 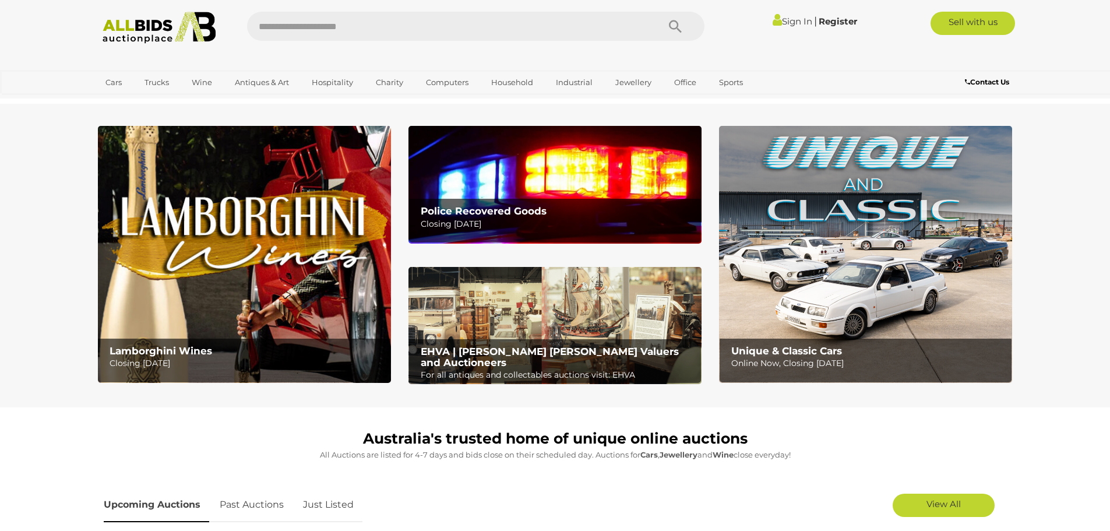 I want to click on p: For all antiques and collectables auctions visit: EHVA, so click(x=557, y=375).